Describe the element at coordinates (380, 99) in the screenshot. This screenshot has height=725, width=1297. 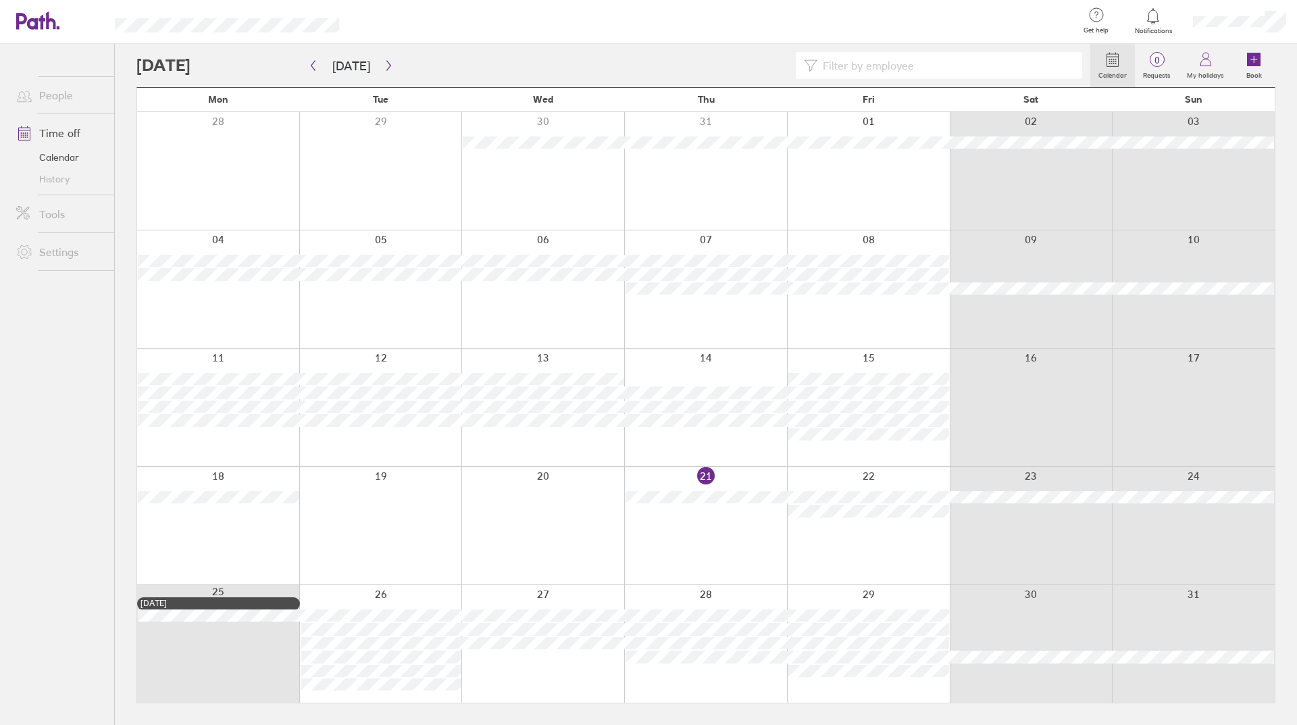
I see `span: Tue` at that location.